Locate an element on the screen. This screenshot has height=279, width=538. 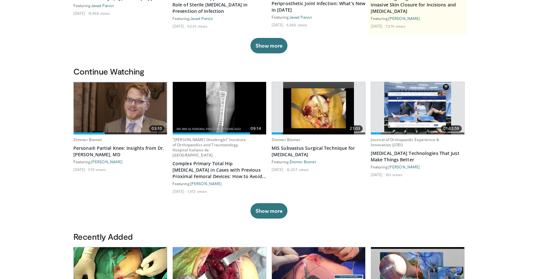
li: 570 views is located at coordinates (97, 169).